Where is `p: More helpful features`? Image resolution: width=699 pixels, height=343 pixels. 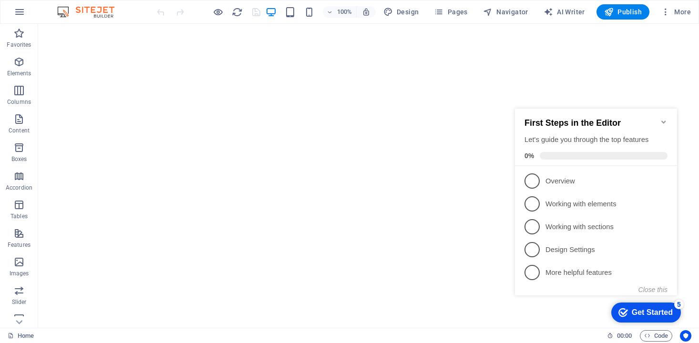
p: More helpful features is located at coordinates (92, 169).